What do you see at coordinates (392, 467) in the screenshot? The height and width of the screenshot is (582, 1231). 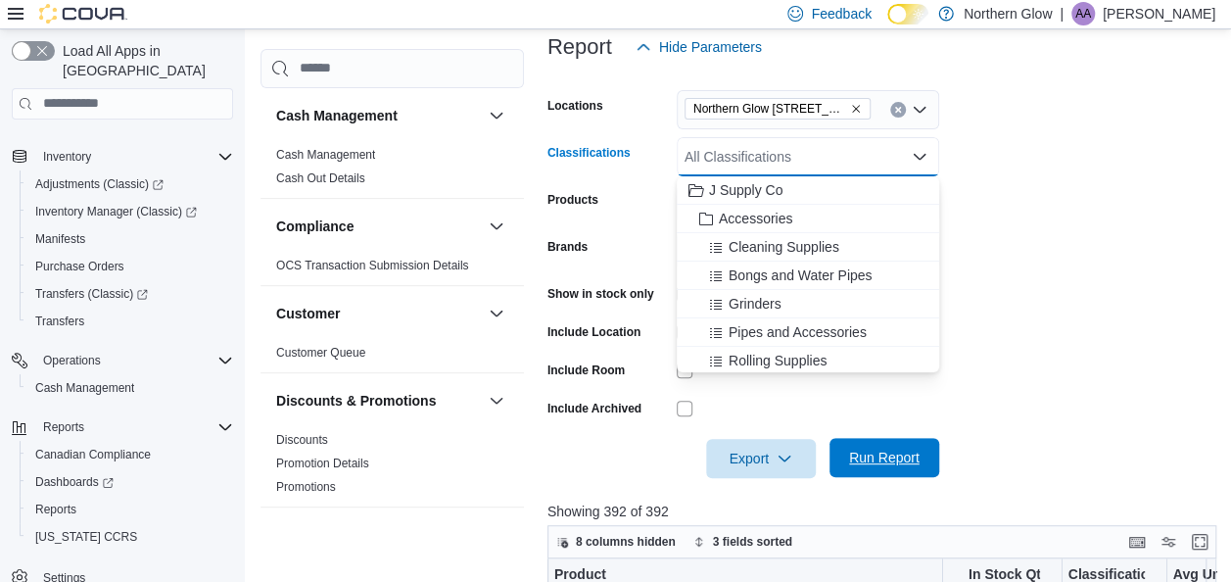 I see `div: Discounts & Promotions` at bounding box center [392, 467].